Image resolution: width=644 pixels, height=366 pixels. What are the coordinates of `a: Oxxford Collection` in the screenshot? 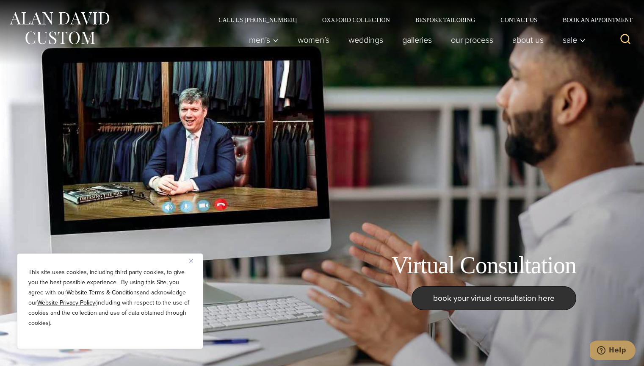 It's located at (356, 20).